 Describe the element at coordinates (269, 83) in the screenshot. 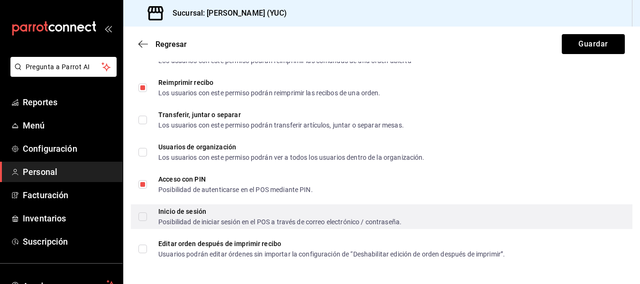

I see `div: Reimprimir recibo` at that location.